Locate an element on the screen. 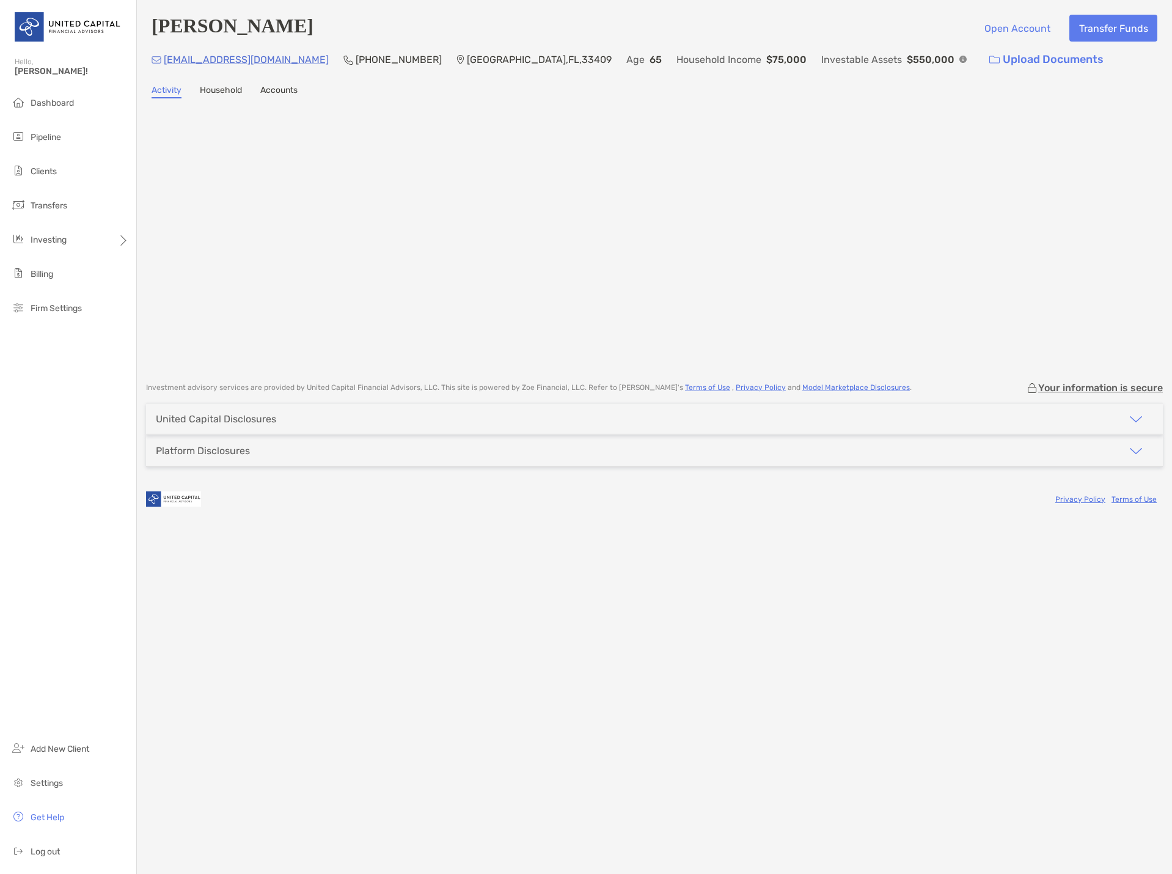 The width and height of the screenshot is (1172, 874). img: add_new_client icon is located at coordinates (18, 748).